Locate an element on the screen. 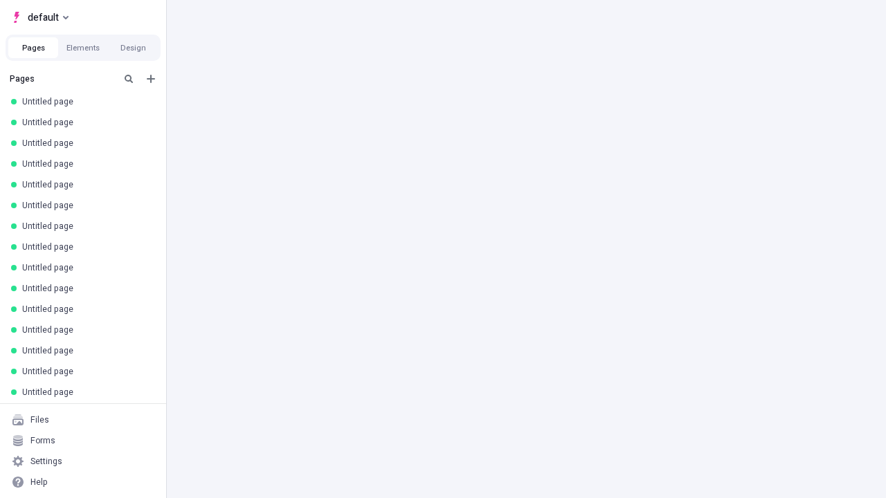 This screenshot has width=886, height=498. div: Pages is located at coordinates (62, 79).